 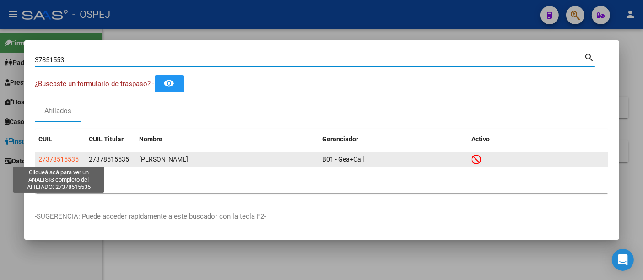 I want to click on datatable-header-cell: Activo, so click(x=538, y=139).